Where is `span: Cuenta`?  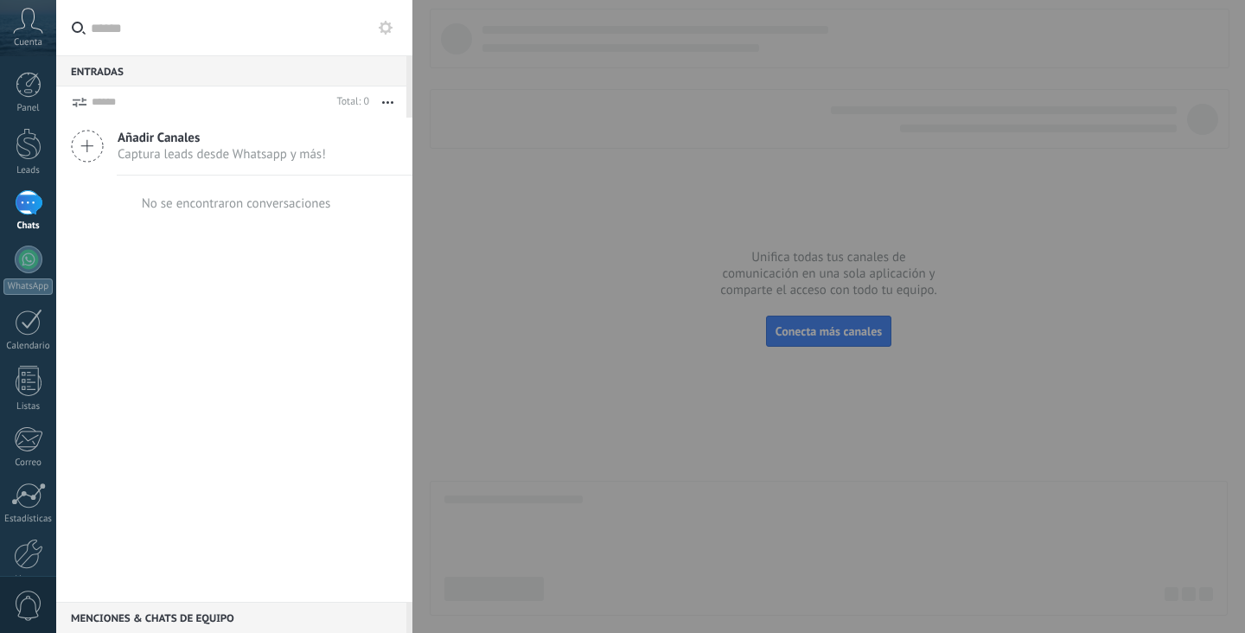 span: Cuenta is located at coordinates (28, 42).